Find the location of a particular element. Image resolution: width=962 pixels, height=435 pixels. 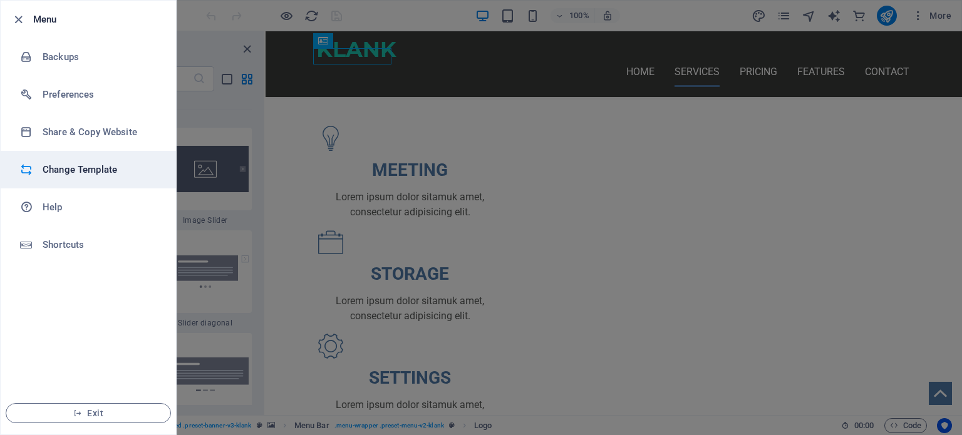

h6: Preferences is located at coordinates (100, 95).